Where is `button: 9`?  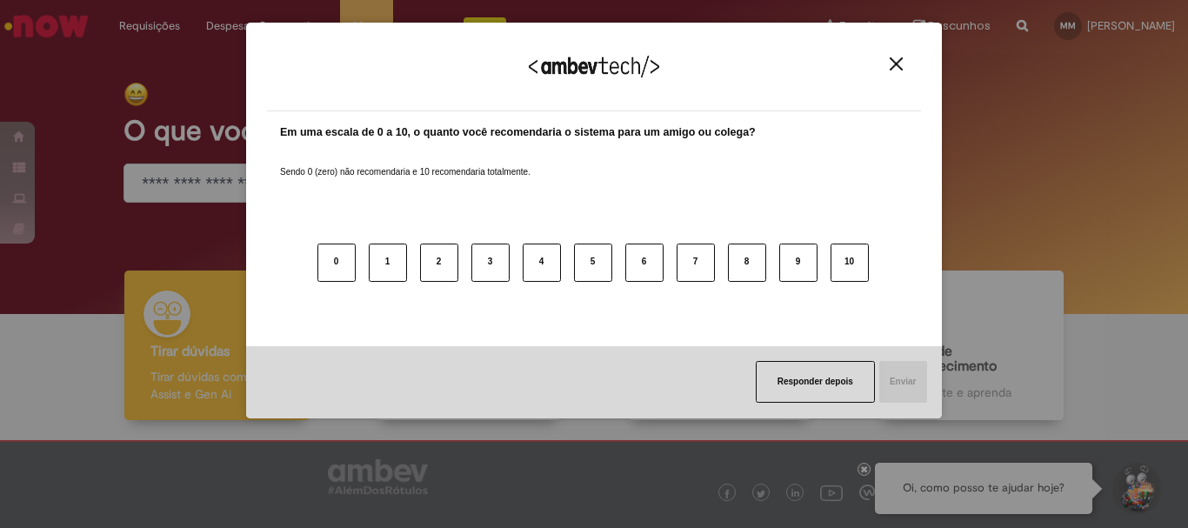 button: 9 is located at coordinates (799, 263).